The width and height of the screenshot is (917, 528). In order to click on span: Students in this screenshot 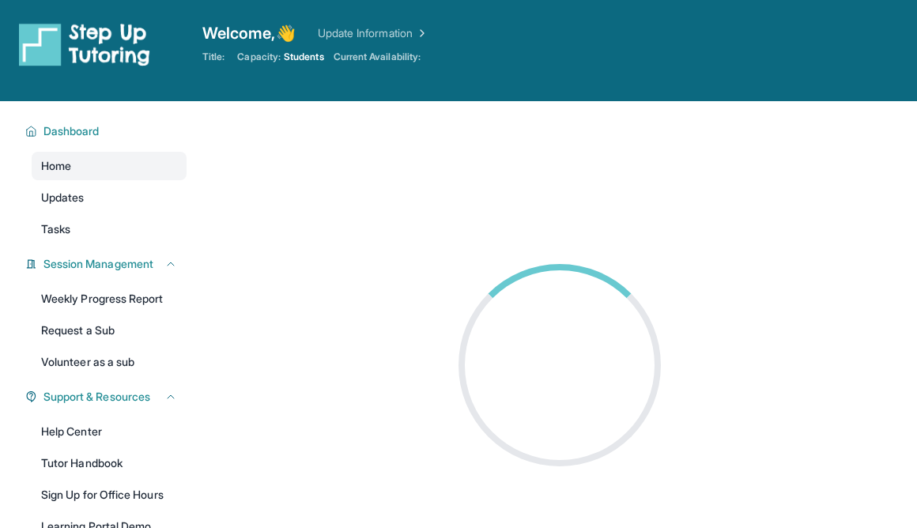, I will do `click(304, 57)`.